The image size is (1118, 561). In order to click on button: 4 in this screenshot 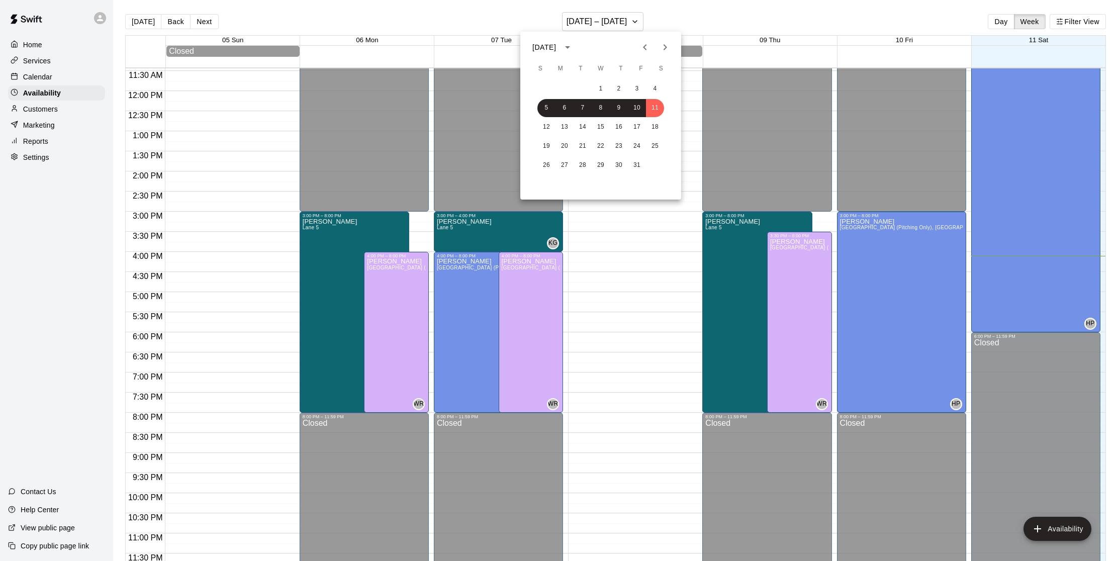, I will do `click(655, 89)`.